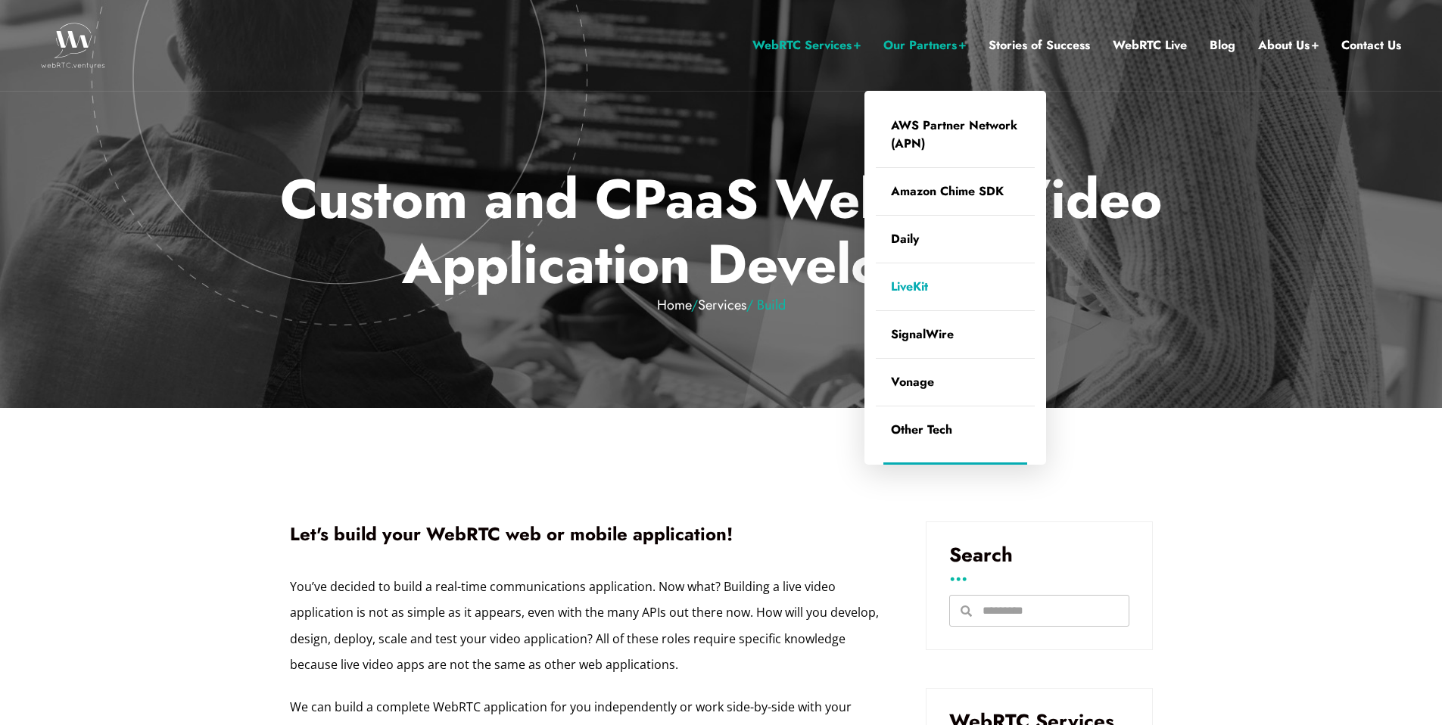  Describe the element at coordinates (955, 135) in the screenshot. I see `a: AWS Partner Network (APN)` at that location.